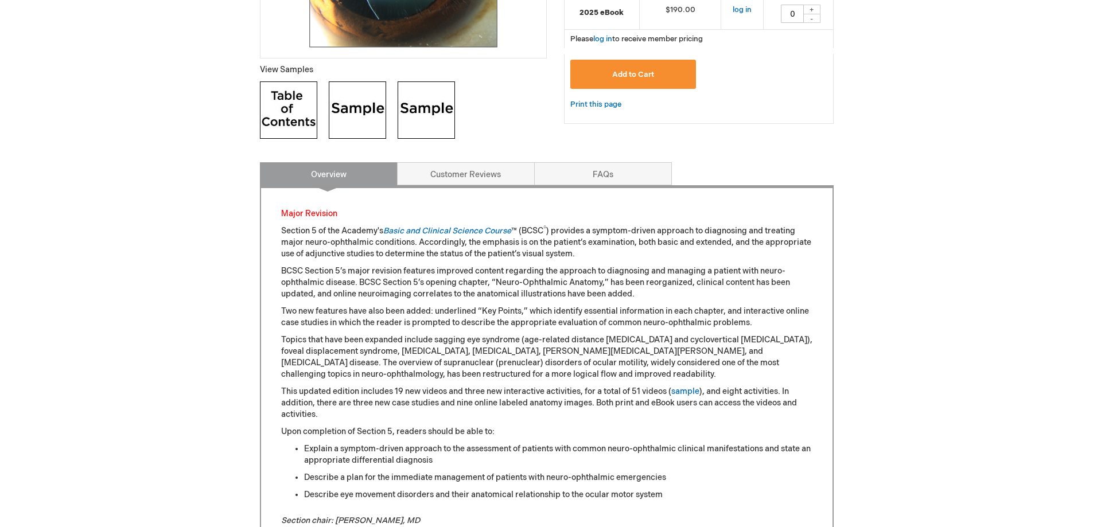  What do you see at coordinates (636, 39) in the screenshot?
I see `span: Please to receive member pricing` at bounding box center [636, 39].